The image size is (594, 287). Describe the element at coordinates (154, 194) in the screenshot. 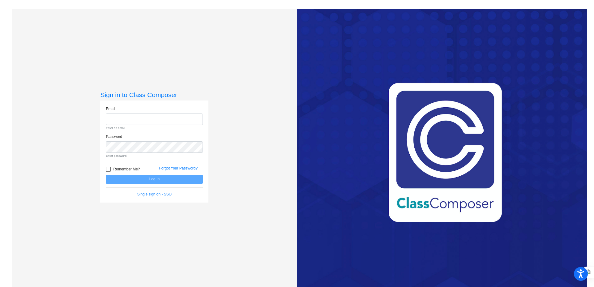

I see `a: Single sign on - SSO` at that location.